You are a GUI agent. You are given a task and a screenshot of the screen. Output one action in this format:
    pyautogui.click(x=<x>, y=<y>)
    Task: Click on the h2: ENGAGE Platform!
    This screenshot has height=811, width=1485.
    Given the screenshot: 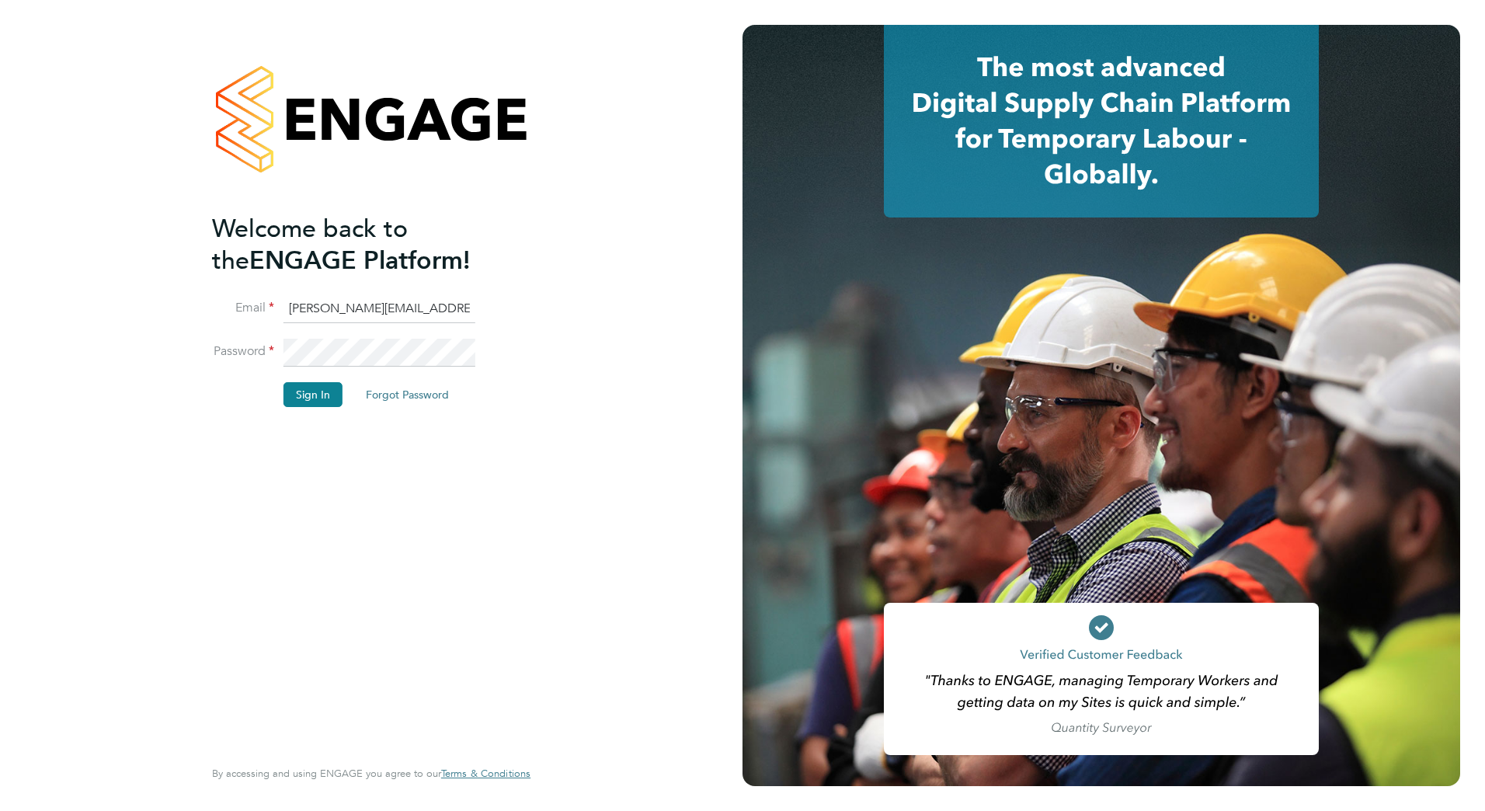 What is the action you would take?
    pyautogui.click(x=364, y=245)
    